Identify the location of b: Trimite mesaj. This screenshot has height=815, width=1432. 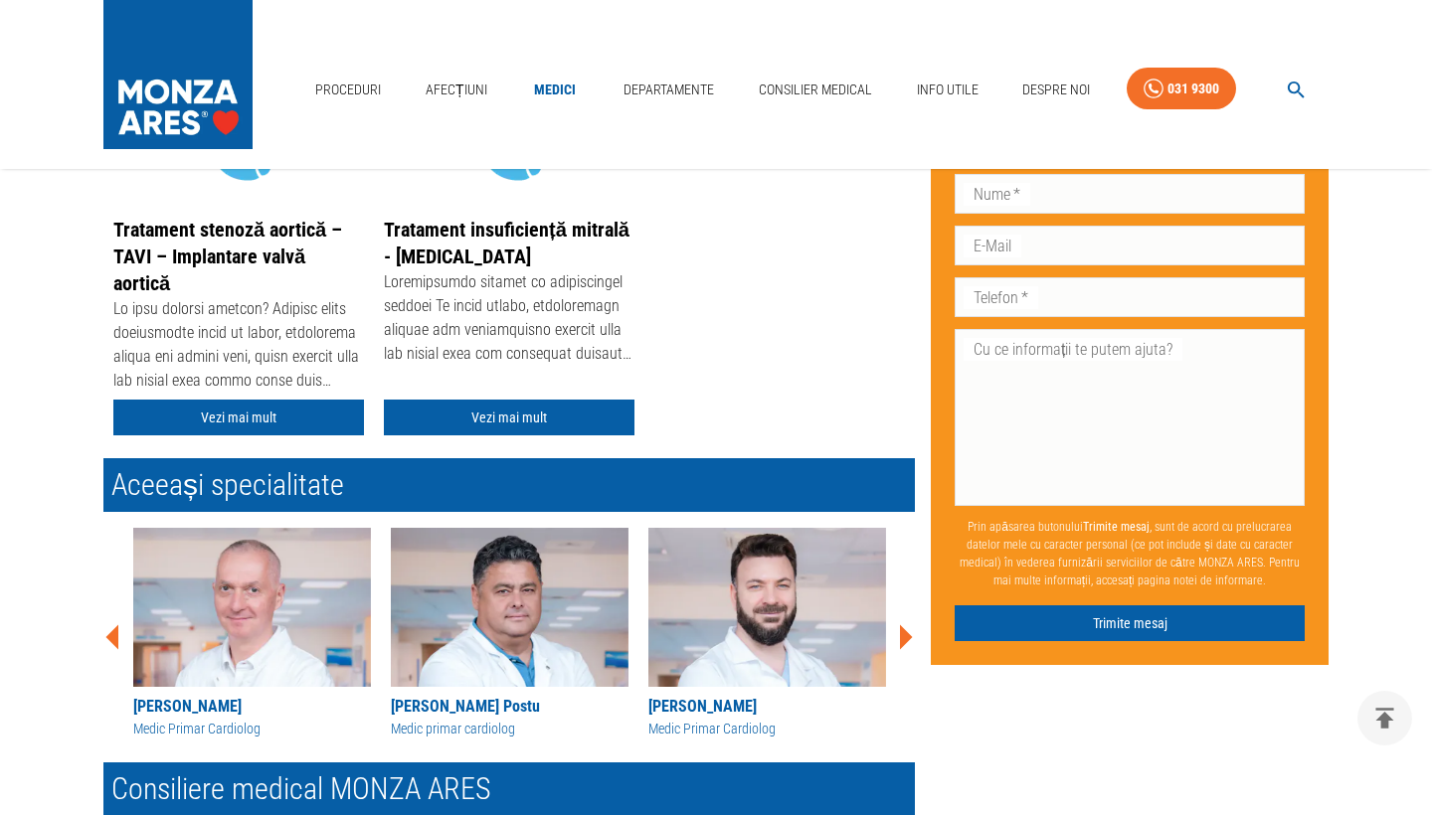
(1115, 526).